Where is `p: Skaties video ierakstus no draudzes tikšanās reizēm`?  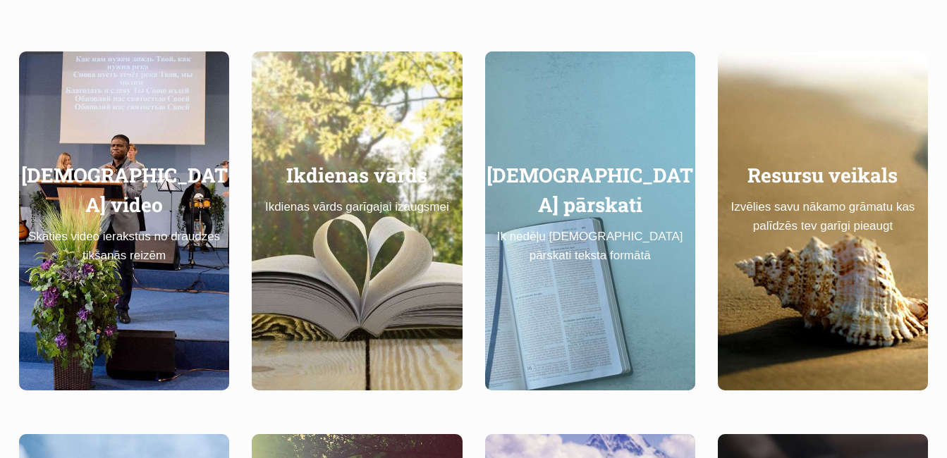 p: Skaties video ierakstus no draudzes tikšanās reizēm is located at coordinates (124, 256).